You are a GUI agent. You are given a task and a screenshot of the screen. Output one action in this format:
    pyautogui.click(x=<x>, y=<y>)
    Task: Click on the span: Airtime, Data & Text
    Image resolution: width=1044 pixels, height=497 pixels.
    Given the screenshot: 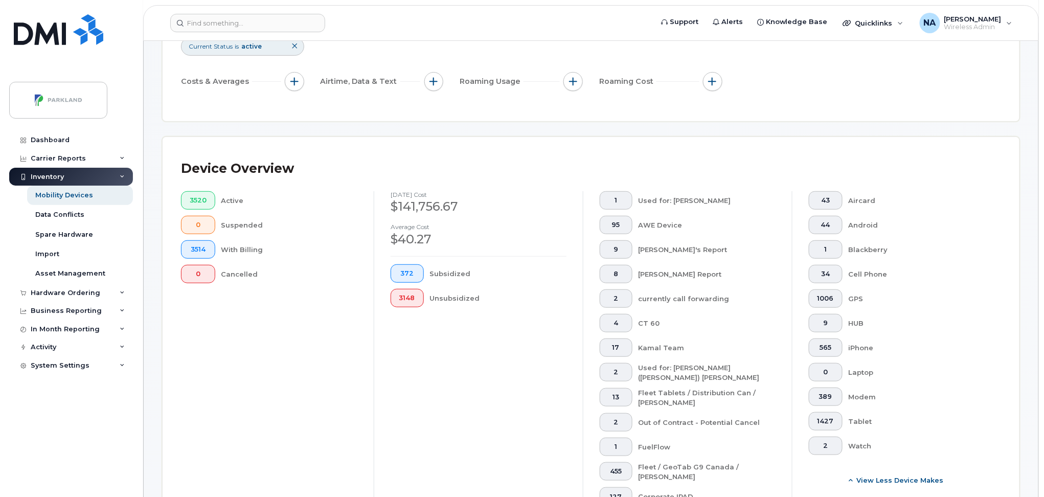 What is the action you would take?
    pyautogui.click(x=361, y=81)
    